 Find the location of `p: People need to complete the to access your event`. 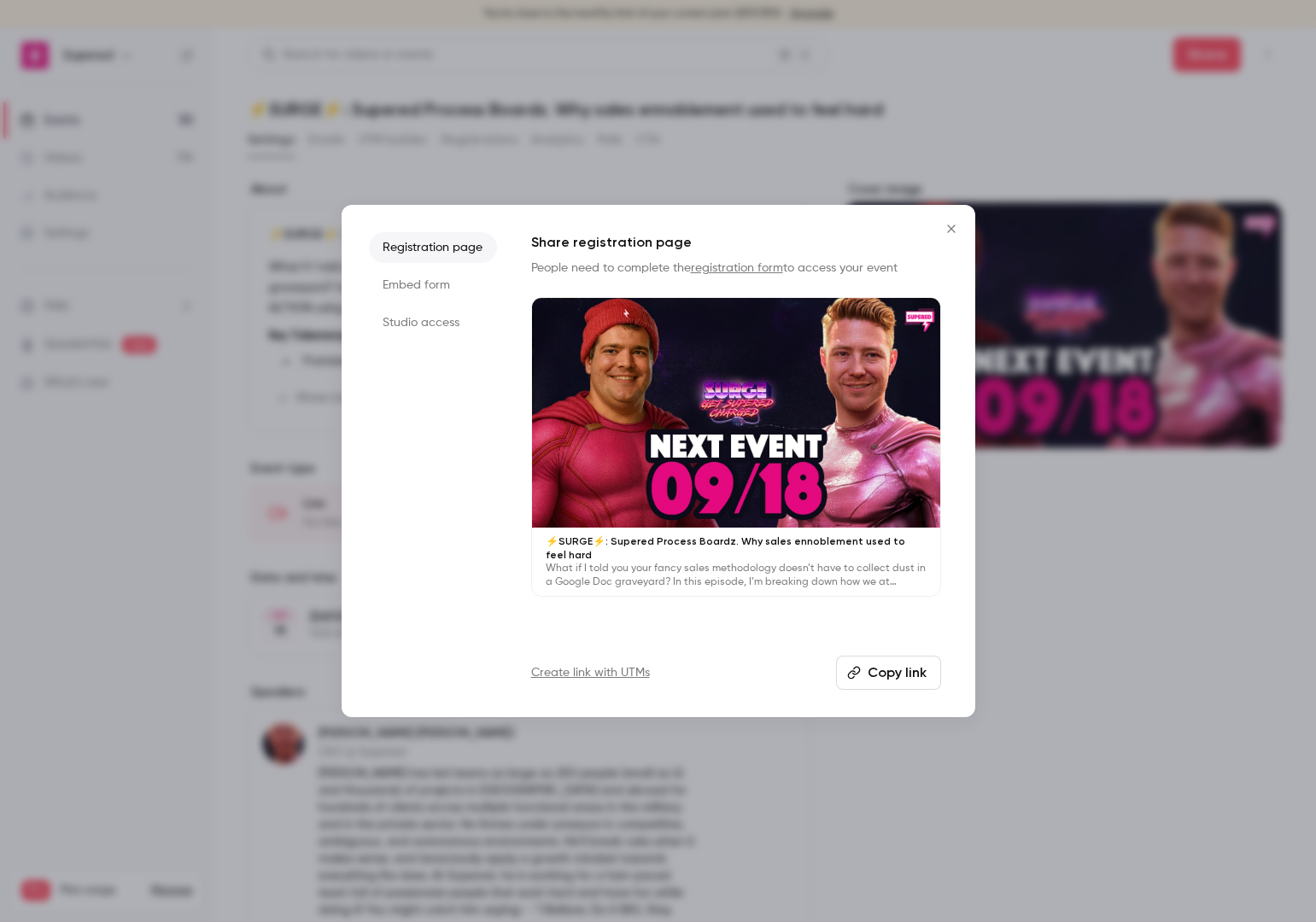

p: People need to complete the to access your event is located at coordinates (736, 268).